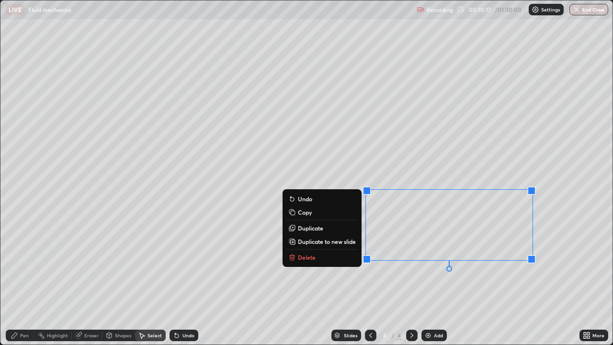 Image resolution: width=613 pixels, height=345 pixels. I want to click on div: Shapes, so click(123, 335).